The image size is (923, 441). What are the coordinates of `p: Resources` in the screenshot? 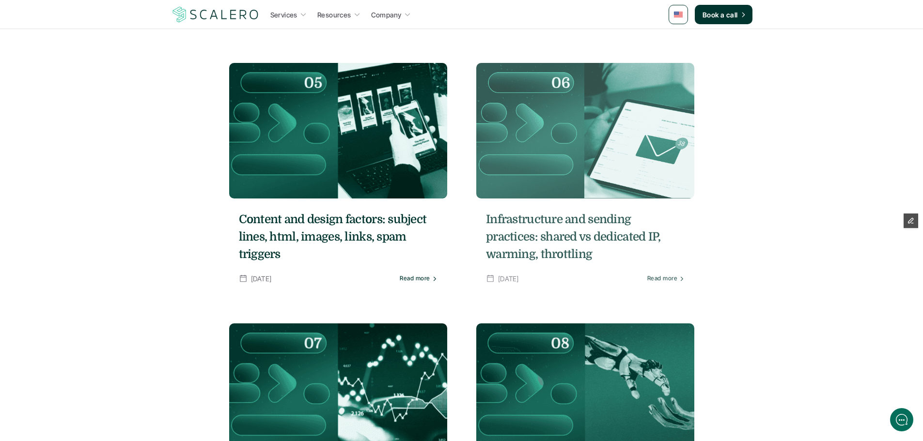 It's located at (334, 15).